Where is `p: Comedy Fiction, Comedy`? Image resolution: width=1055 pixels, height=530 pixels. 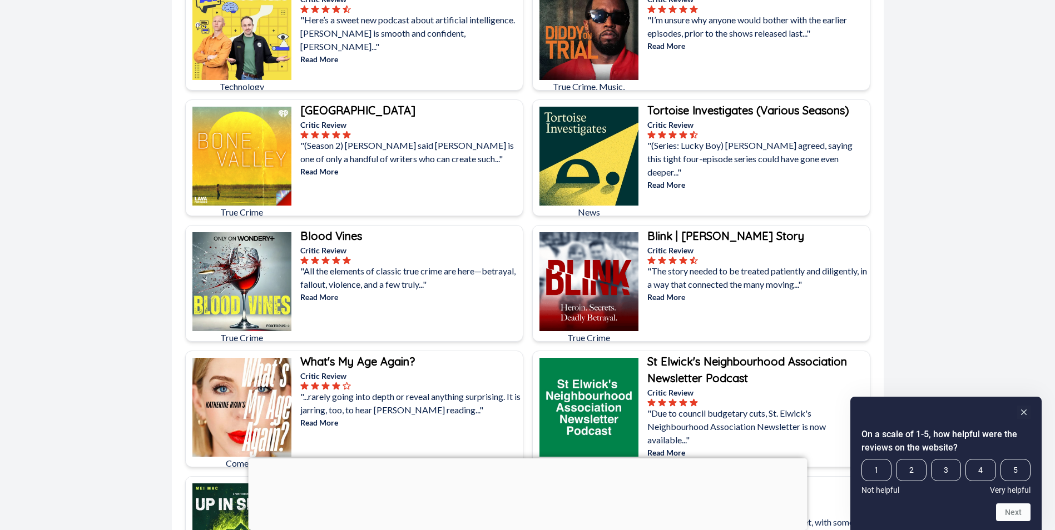
p: Comedy Fiction, Comedy is located at coordinates (589, 464).